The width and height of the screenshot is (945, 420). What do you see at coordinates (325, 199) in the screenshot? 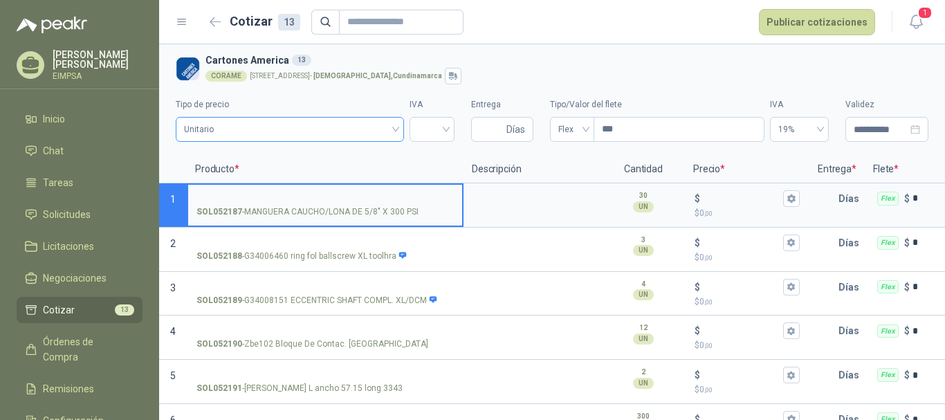
I see `input: SOL052187-MANGUERA CAUCHO/LONA DE 5/8" X 300 PSI` at bounding box center [325, 199].